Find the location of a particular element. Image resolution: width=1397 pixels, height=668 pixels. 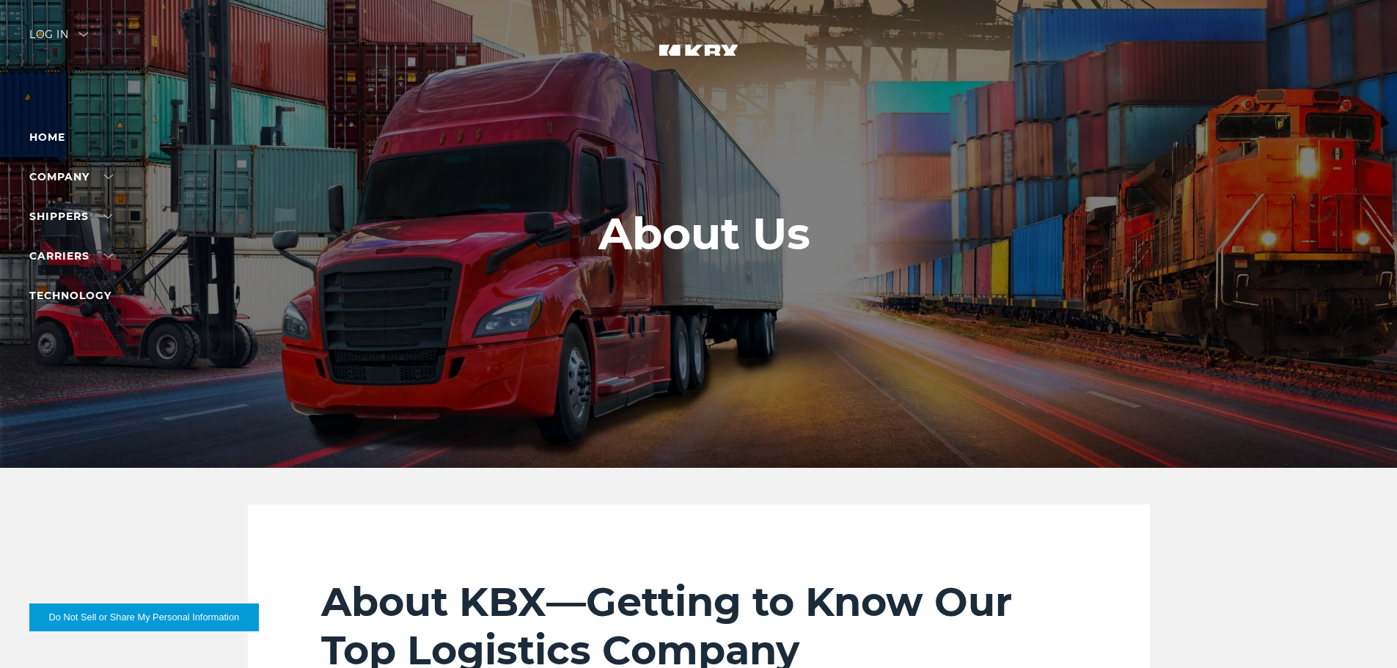

a: Technology is located at coordinates (70, 296).